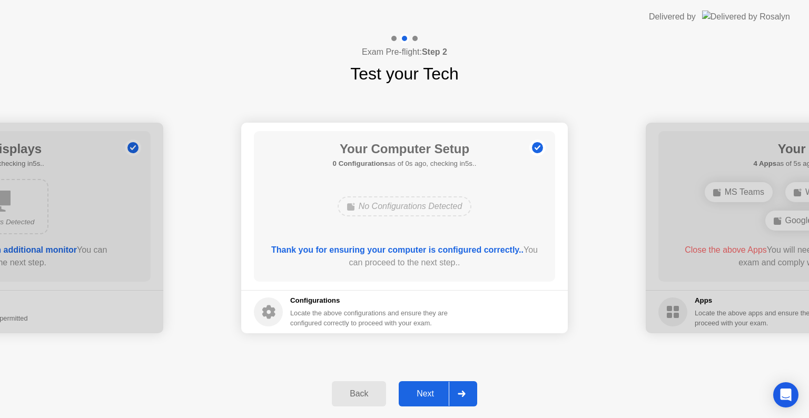 The width and height of the screenshot is (809, 418). Describe the element at coordinates (360, 163) in the screenshot. I see `b: 0 Configurations` at that location.